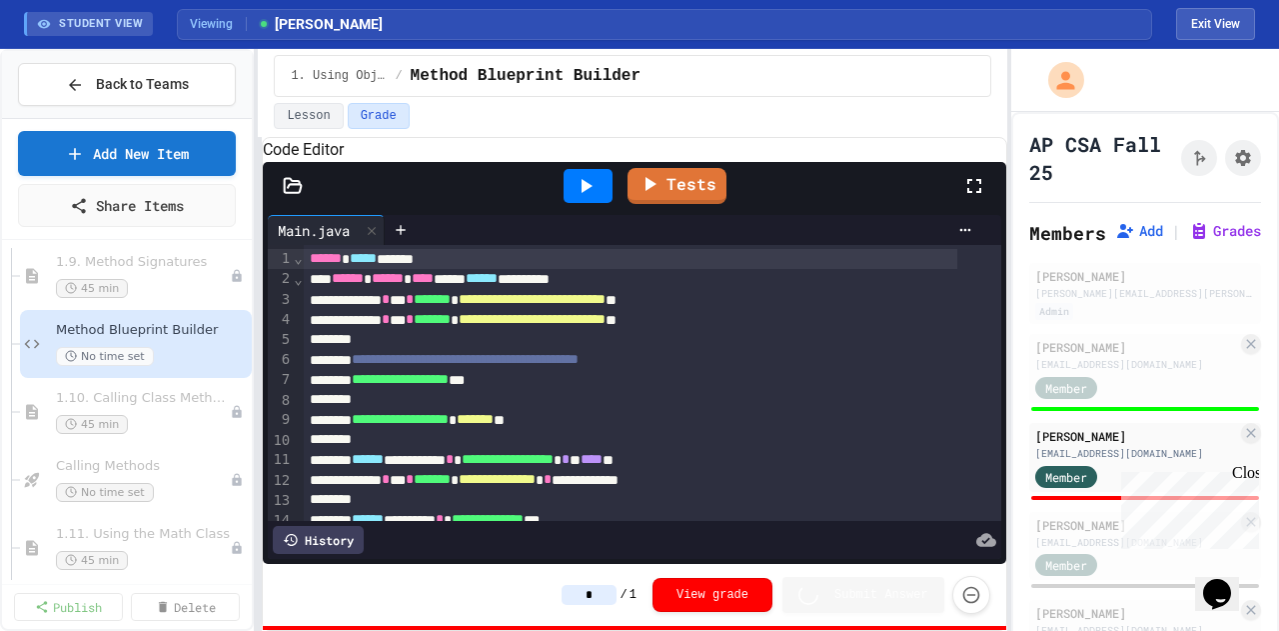 Image resolution: width=1279 pixels, height=631 pixels. What do you see at coordinates (68, 607) in the screenshot?
I see `a: Publish` at bounding box center [68, 607].